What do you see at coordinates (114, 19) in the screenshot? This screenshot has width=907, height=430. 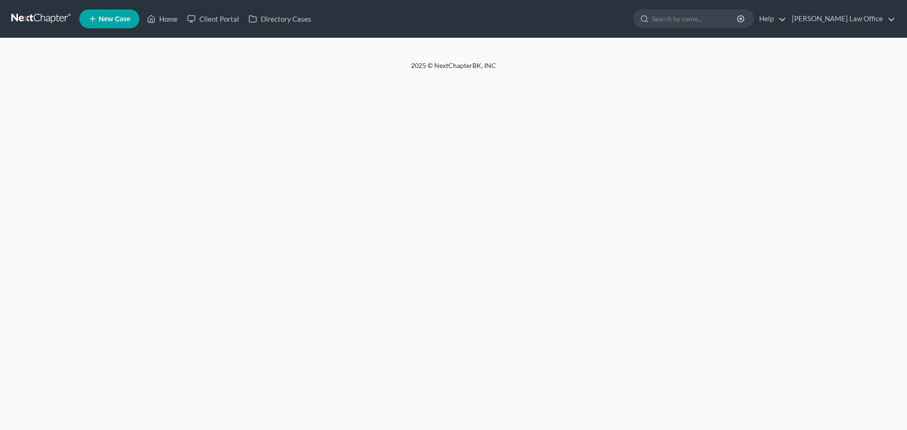 I see `span: New Case` at bounding box center [114, 19].